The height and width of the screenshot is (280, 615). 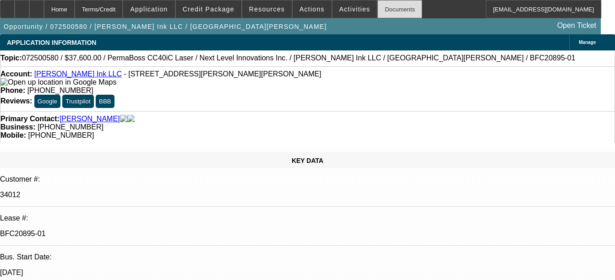 What do you see at coordinates (208, 9) in the screenshot?
I see `span: Credit Package` at bounding box center [208, 9].